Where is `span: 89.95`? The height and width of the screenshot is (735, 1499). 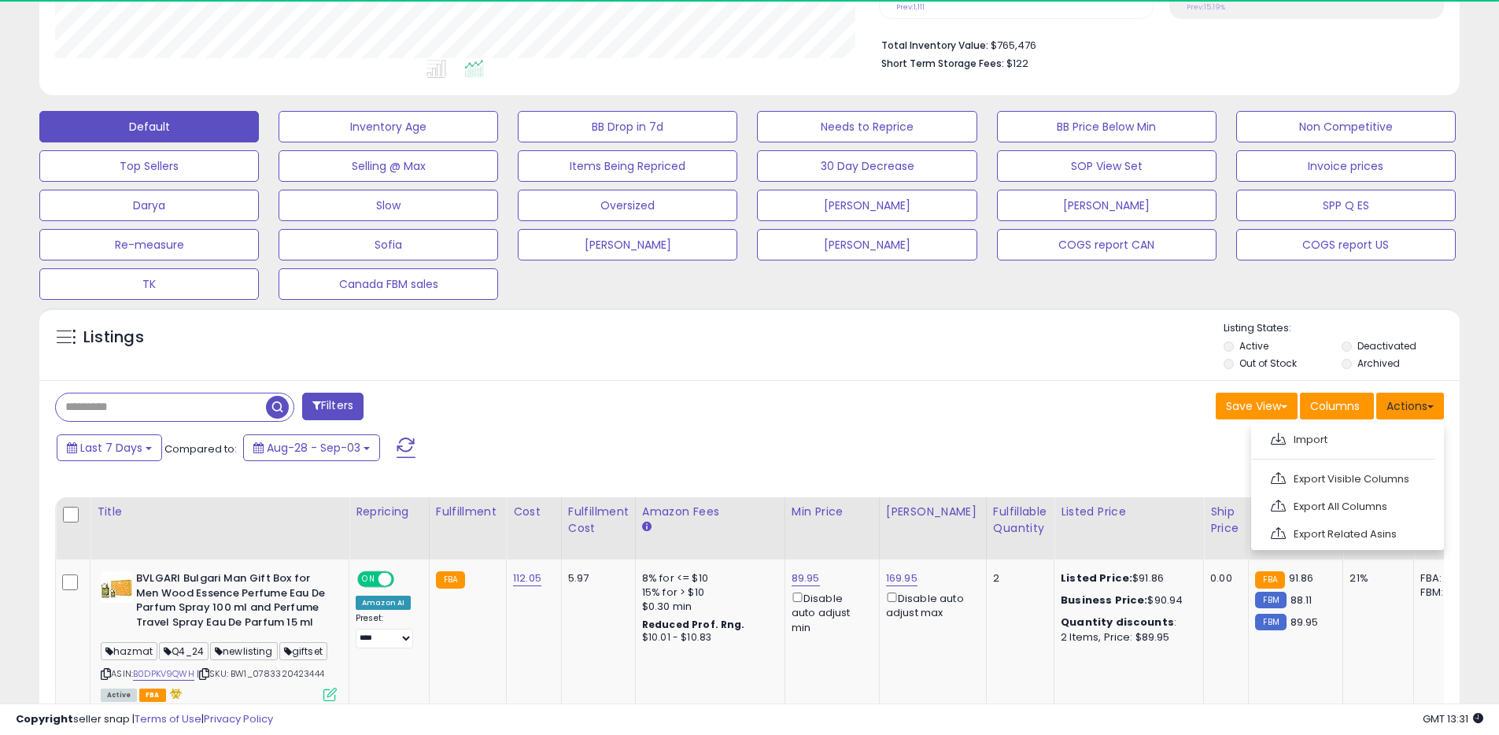
span: 89.95 is located at coordinates (1305, 622).